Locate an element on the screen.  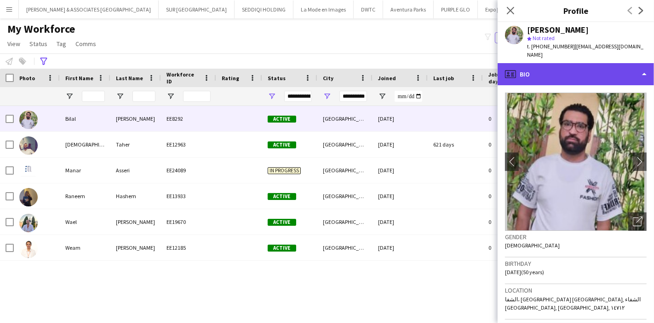
div: Hashem is located at coordinates (136, 196).